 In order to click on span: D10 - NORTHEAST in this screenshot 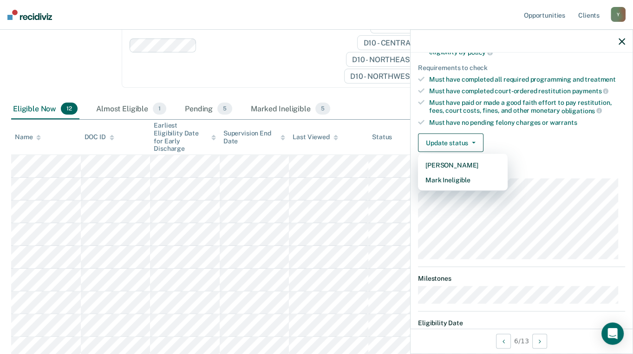, I will do `click(387, 59)`.